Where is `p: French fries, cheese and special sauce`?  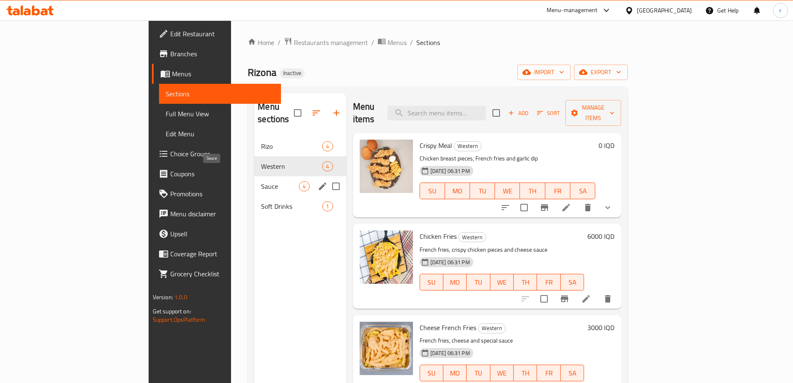
p: French fries, cheese and special sauce is located at coordinates (502, 340).